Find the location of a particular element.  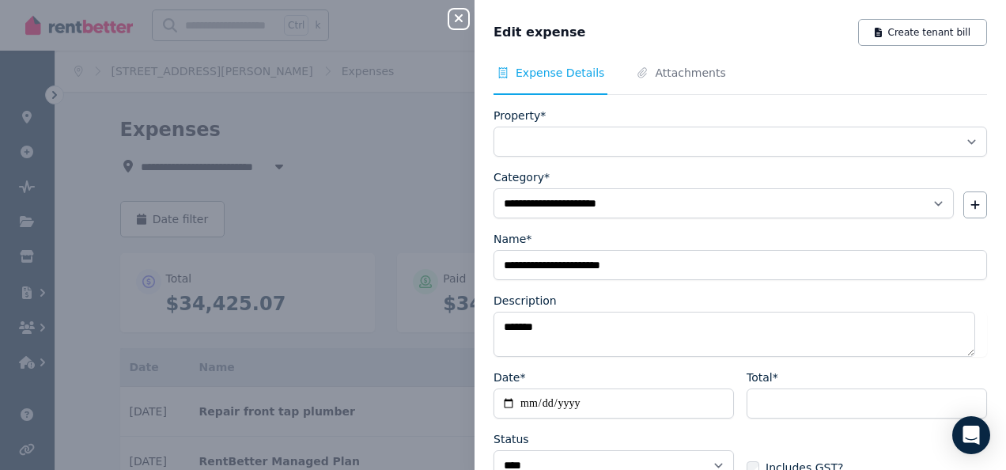

label: Total* is located at coordinates (762, 377).